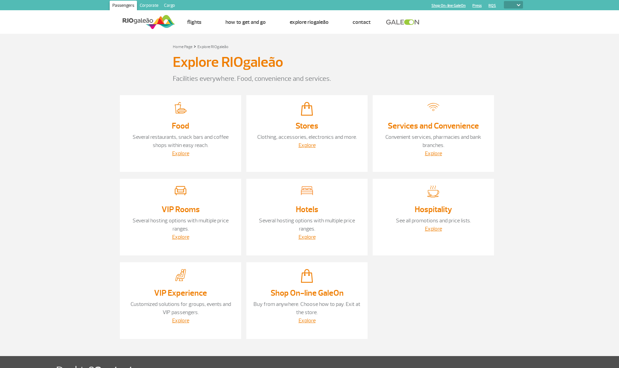 The height and width of the screenshot is (368, 619). What do you see at coordinates (433, 210) in the screenshot?
I see `a: Hospitality` at bounding box center [433, 210].